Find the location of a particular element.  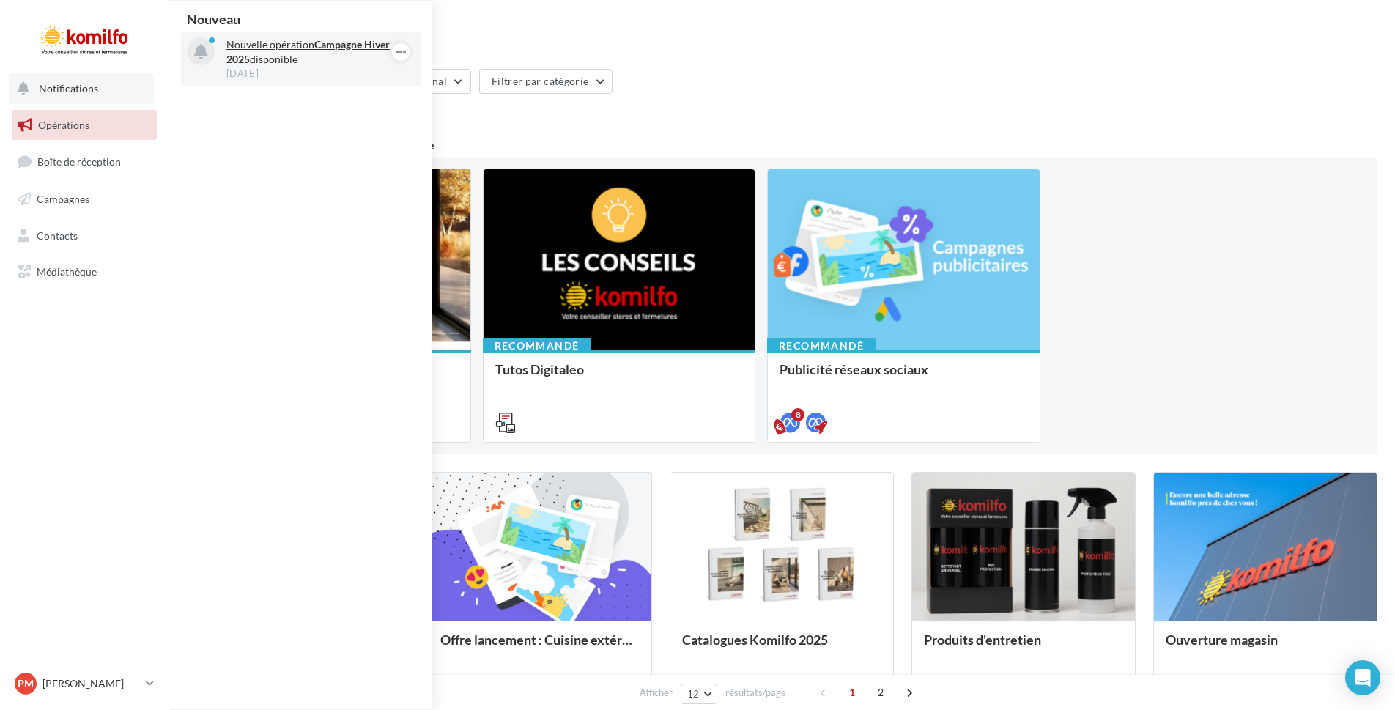

a: Médiathèque is located at coordinates (84, 272).